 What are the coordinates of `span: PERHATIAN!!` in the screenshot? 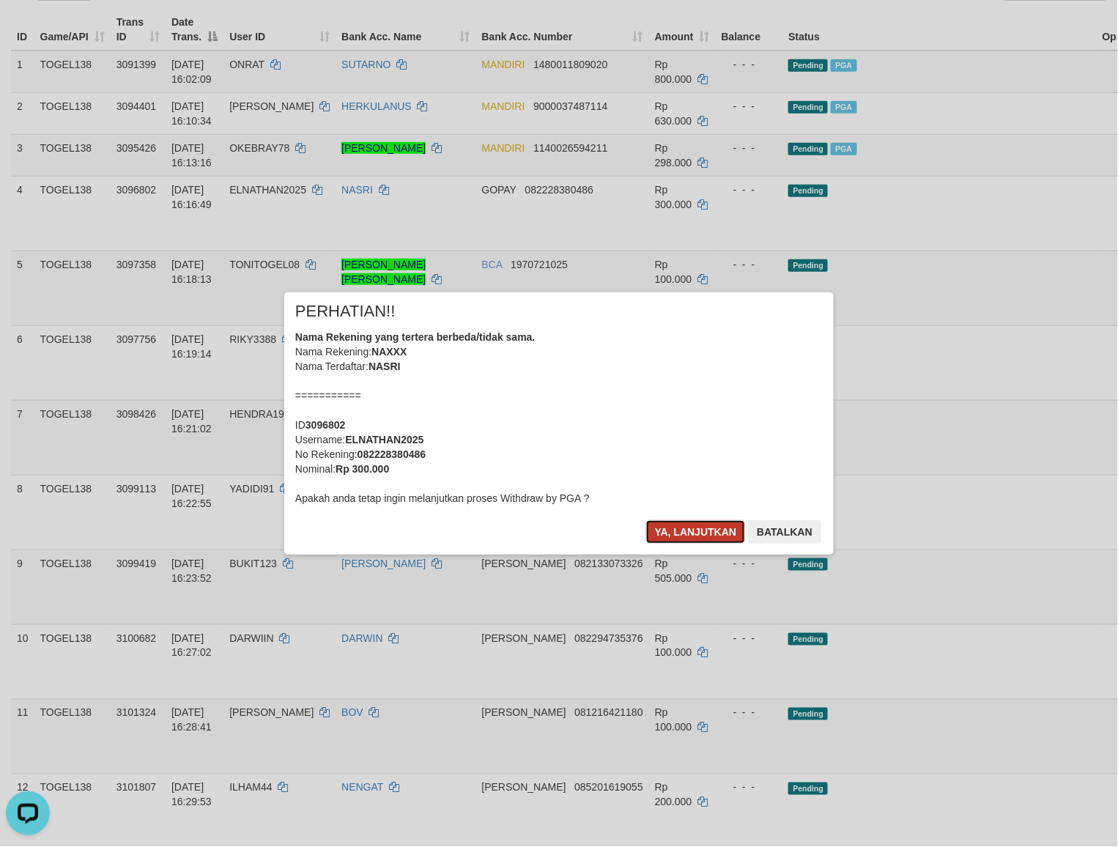 It's located at (345, 311).